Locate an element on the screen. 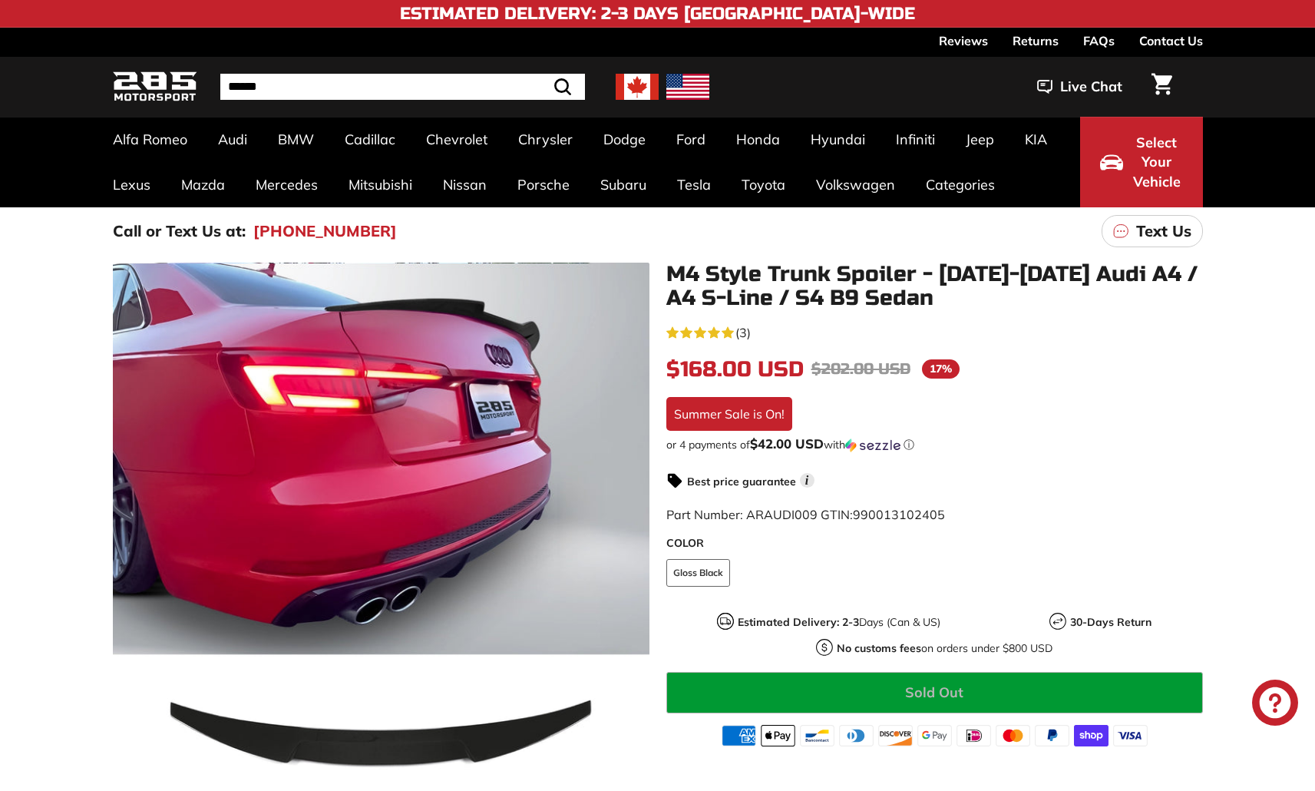 The width and height of the screenshot is (1315, 791). img: shopify_pay is located at coordinates (1091, 736).